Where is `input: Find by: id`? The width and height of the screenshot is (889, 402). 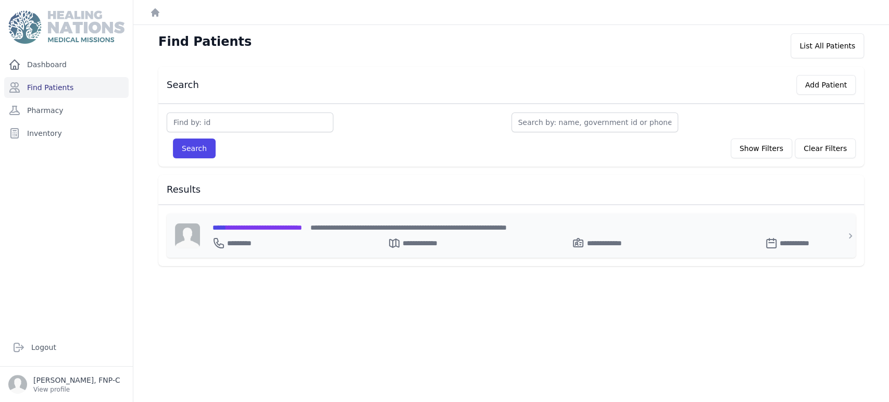
input: Find by: id is located at coordinates (250, 122).